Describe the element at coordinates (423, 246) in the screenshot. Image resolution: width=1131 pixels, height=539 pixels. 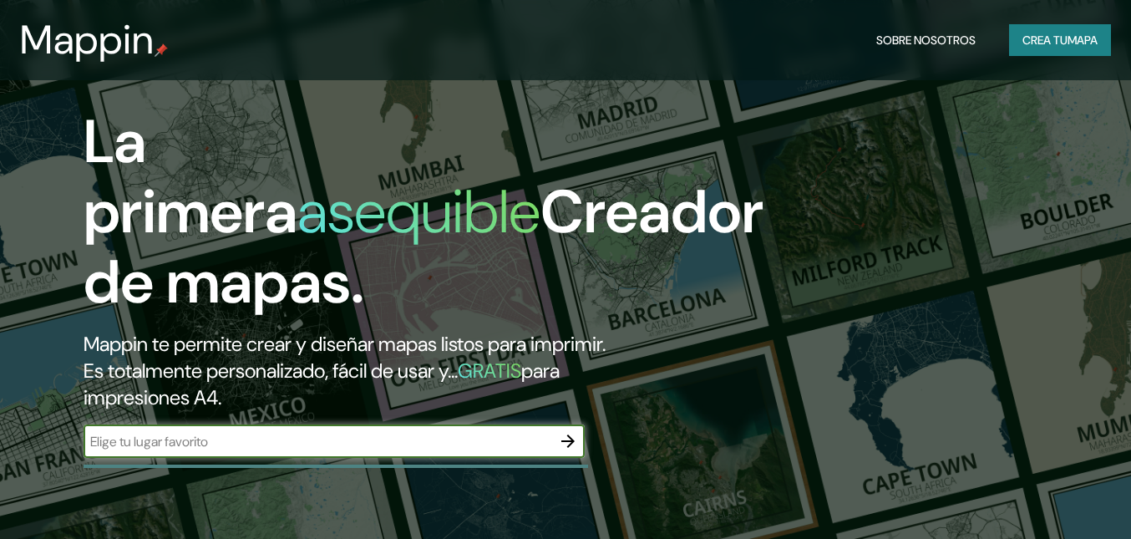
I see `font: Creador de mapas.` at that location.